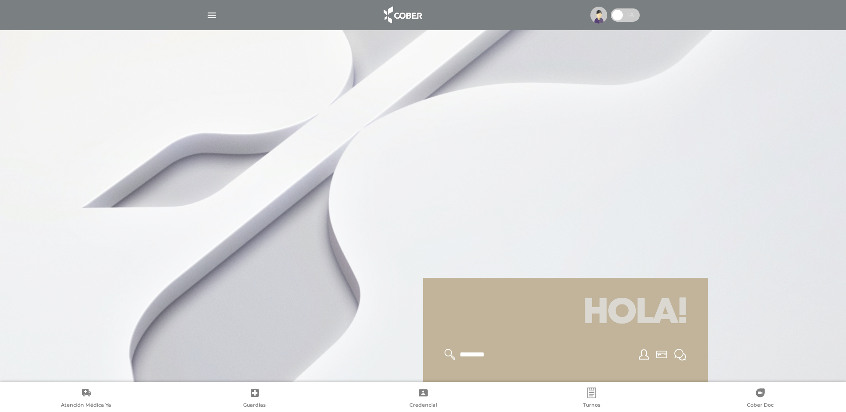  I want to click on span: Guardias, so click(254, 406).